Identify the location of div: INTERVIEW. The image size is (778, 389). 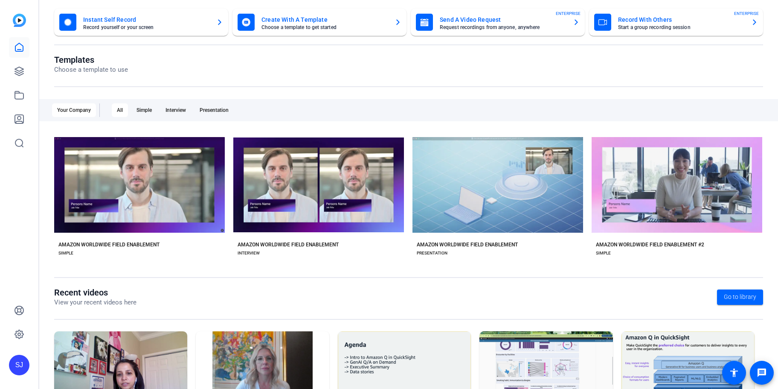
(249, 253).